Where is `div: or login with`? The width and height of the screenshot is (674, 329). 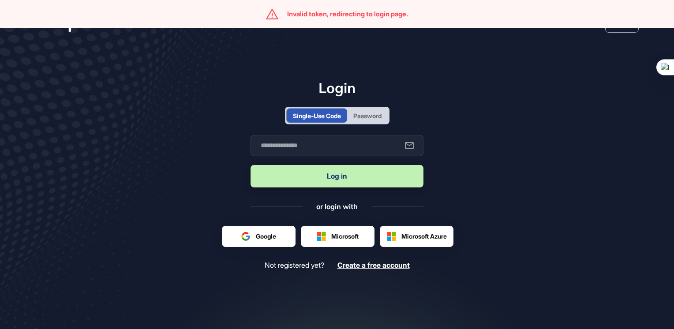
div: or login with is located at coordinates (337, 206).